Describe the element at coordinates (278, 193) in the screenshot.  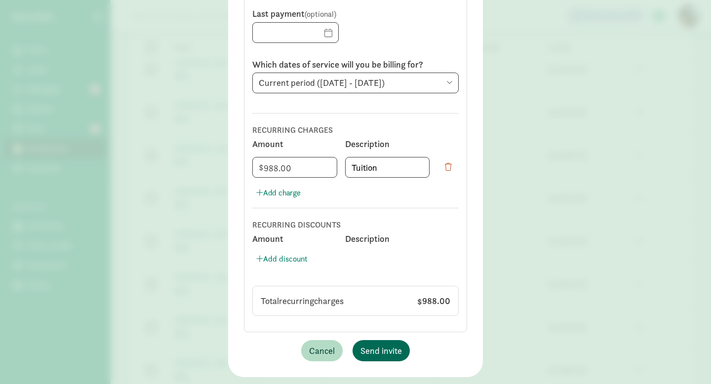
I see `button: Add charge` at that location.